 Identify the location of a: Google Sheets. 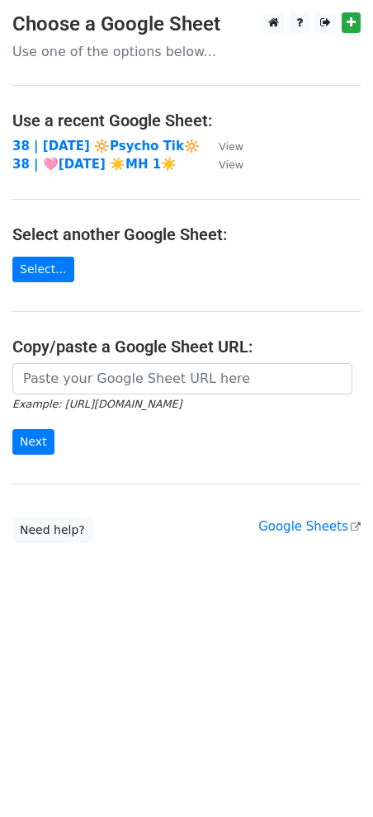
(309, 526).